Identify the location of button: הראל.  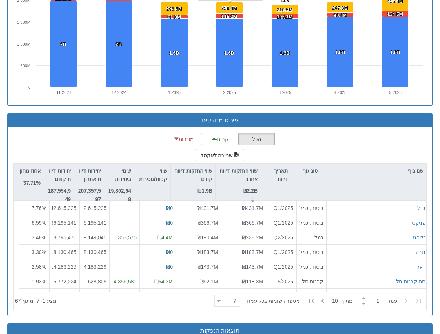
(422, 267).